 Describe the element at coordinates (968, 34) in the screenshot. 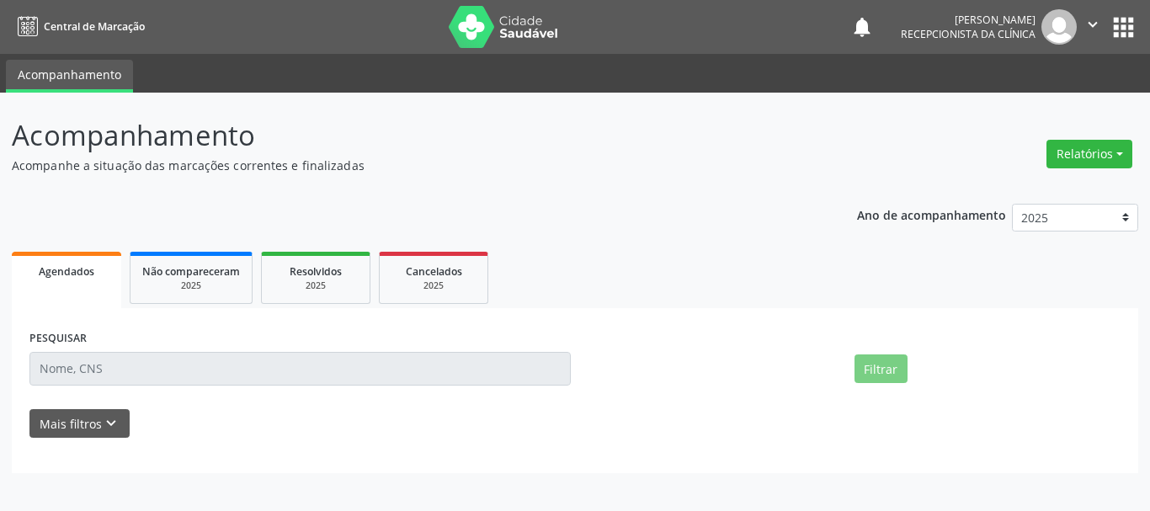

I see `span: Recepcionista da clínica` at that location.